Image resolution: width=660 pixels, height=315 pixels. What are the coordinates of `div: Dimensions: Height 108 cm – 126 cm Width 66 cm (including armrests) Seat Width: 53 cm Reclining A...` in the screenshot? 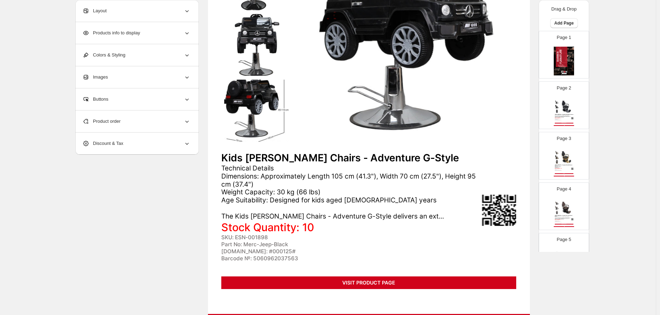 It's located at (563, 167).